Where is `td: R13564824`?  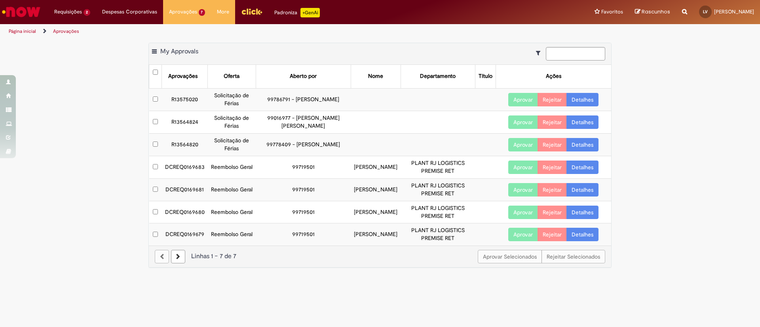
td: R13564824 is located at coordinates (185, 122).